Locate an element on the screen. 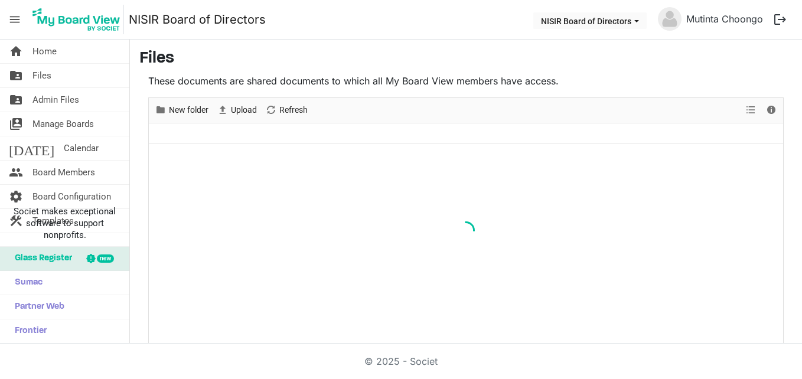  a: © 2025 - Societ is located at coordinates (401, 361).